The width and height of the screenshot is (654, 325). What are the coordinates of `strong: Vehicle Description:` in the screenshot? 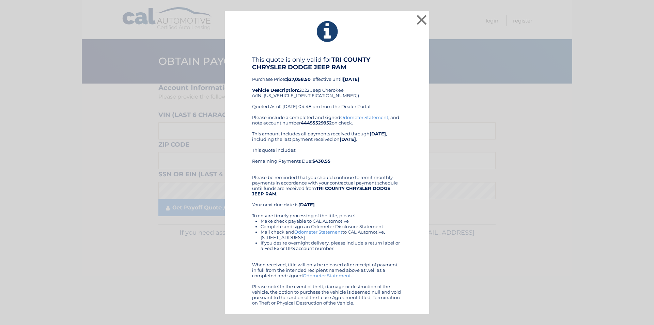 It's located at (276, 90).